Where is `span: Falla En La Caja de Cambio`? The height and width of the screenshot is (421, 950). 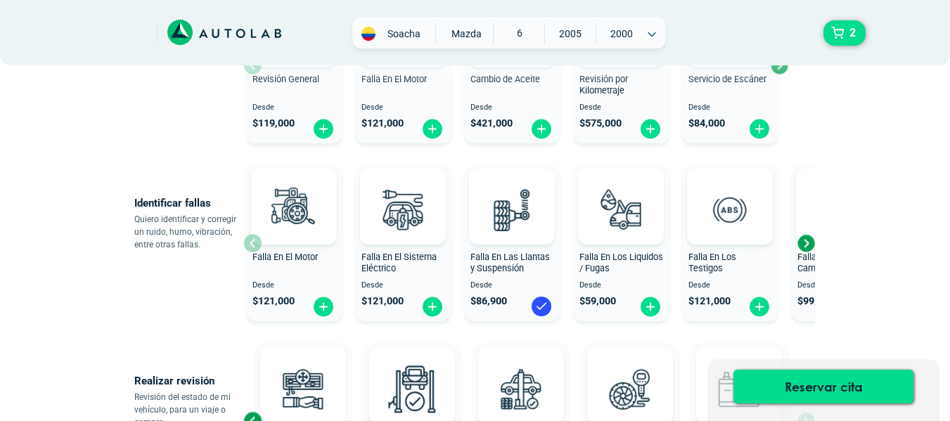
span: Falla En La Caja de Cambio is located at coordinates (835, 263).